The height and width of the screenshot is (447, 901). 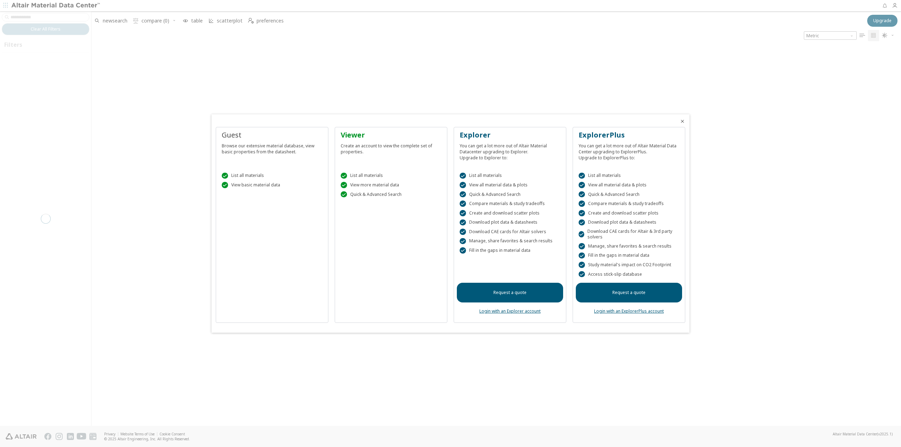 I want to click on div: Browse our extensive material database, view basic properties from the datasheet., so click(x=272, y=147).